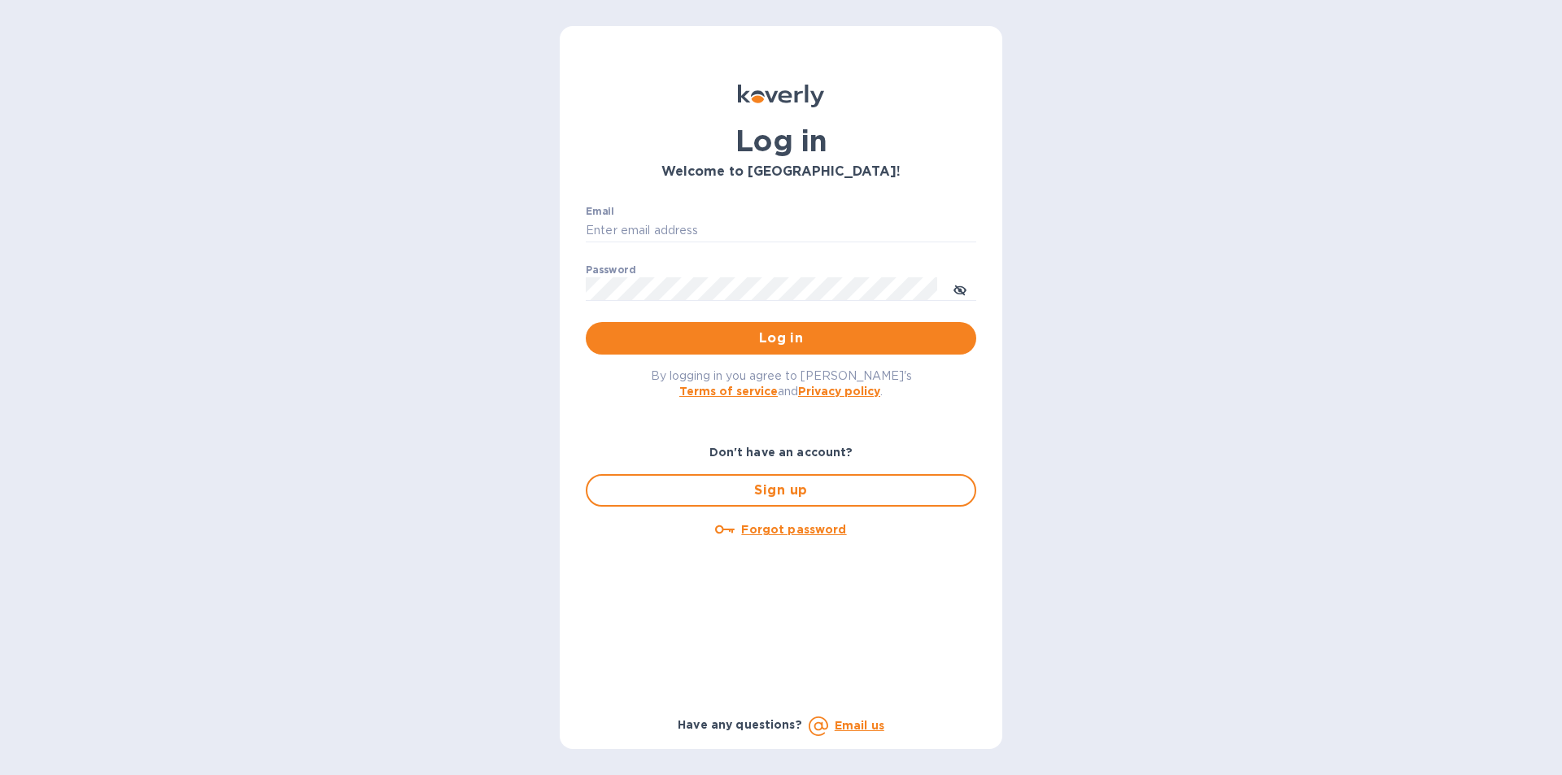 Image resolution: width=1562 pixels, height=775 pixels. I want to click on button: toggle password visibility, so click(960, 289).